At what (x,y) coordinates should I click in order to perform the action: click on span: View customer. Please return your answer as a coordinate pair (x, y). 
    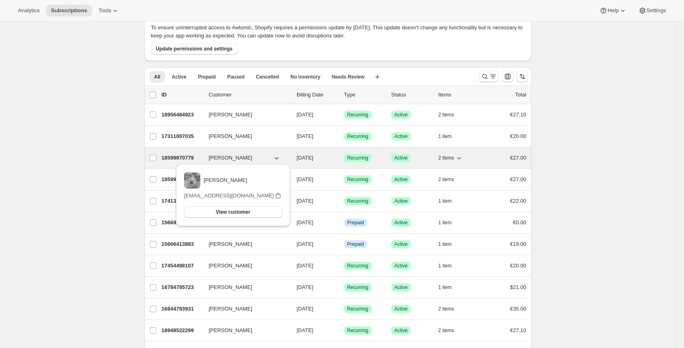
    Looking at the image, I should click on (233, 212).